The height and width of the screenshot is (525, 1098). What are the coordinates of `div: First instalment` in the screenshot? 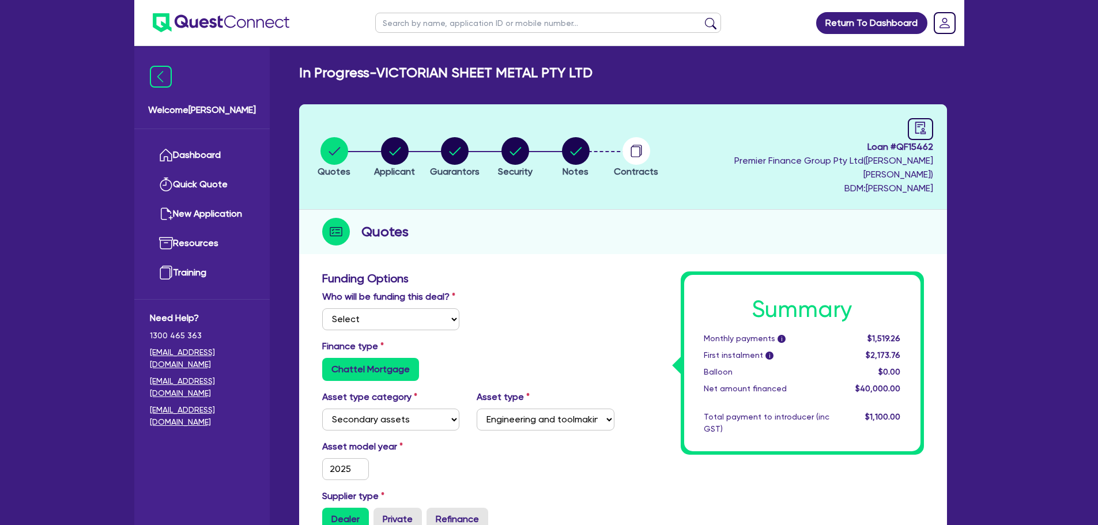 It's located at (767, 355).